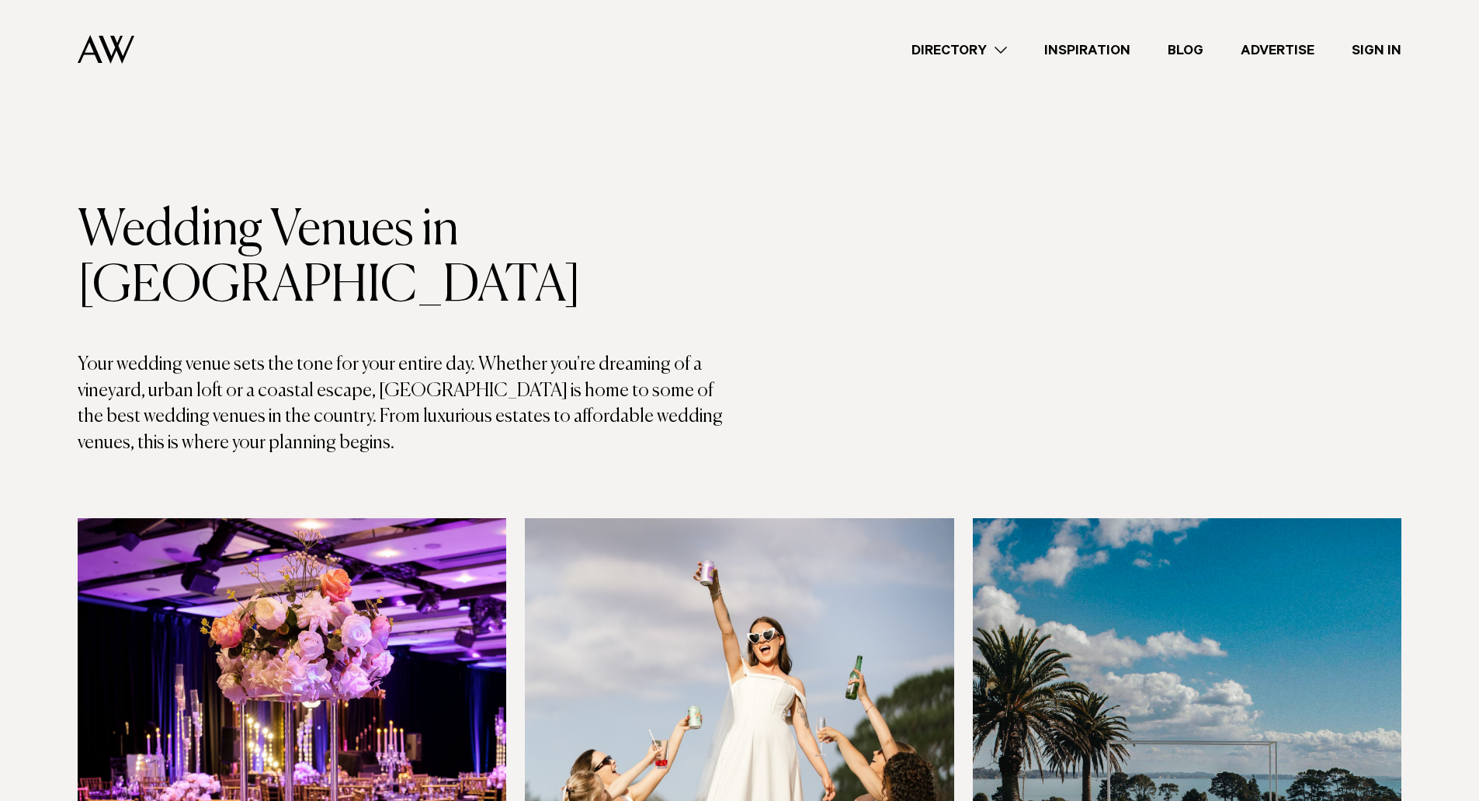 The image size is (1479, 801). What do you see at coordinates (1087, 50) in the screenshot?
I see `a: Inspiration` at bounding box center [1087, 50].